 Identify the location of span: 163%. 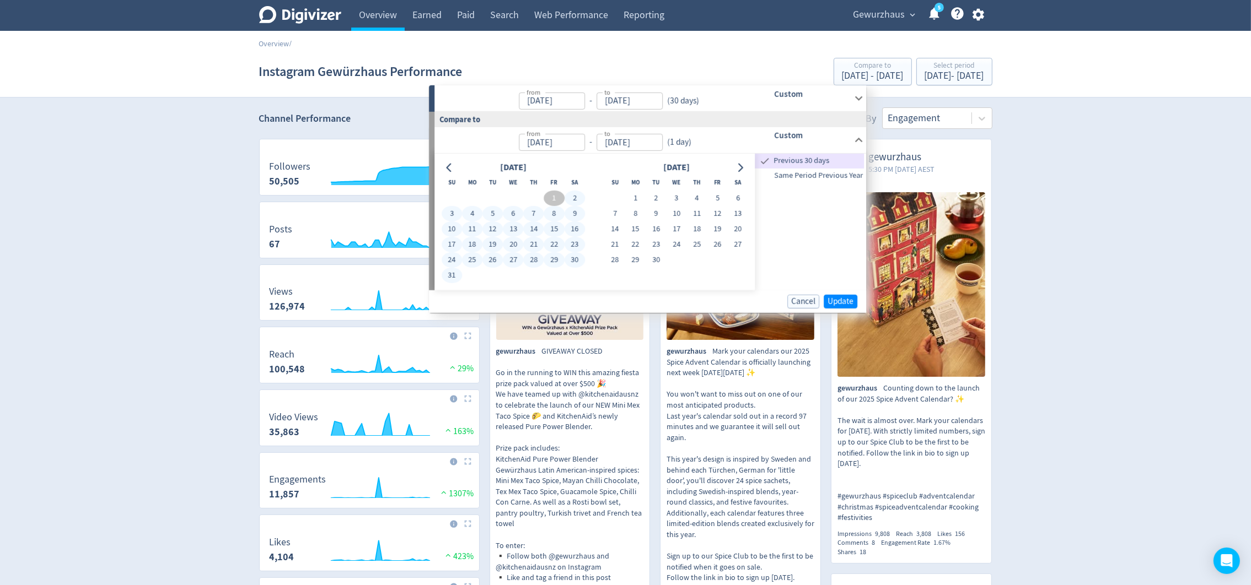
(458, 432).